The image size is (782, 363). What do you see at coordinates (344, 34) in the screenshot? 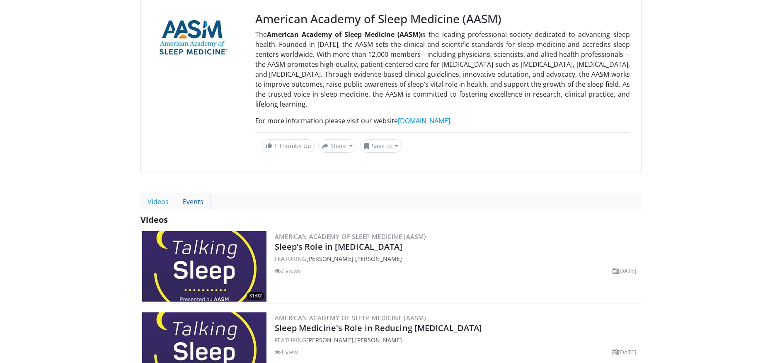
I see `strong: American Academy of Sleep Medicine (AASM)` at bounding box center [344, 34].